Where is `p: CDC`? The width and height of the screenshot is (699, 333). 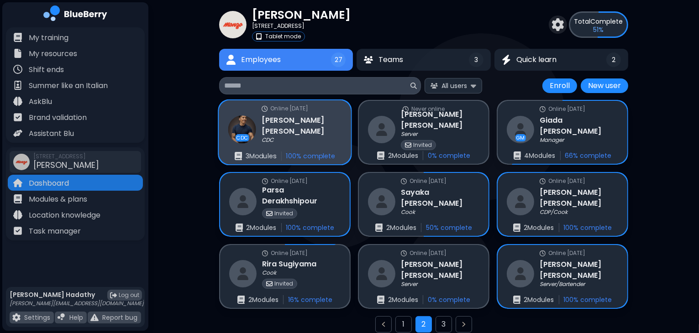 p: CDC is located at coordinates (267, 140).